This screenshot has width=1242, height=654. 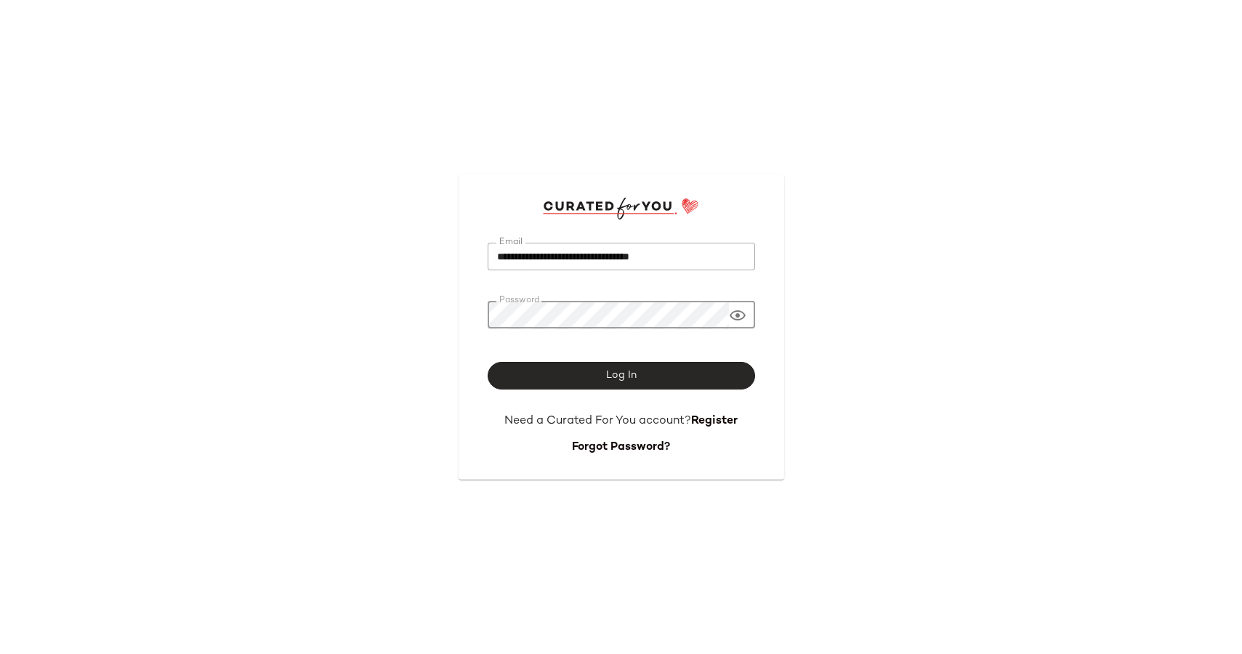 I want to click on img: cfy_login_logo.DGdB1djN.svg, so click(x=621, y=209).